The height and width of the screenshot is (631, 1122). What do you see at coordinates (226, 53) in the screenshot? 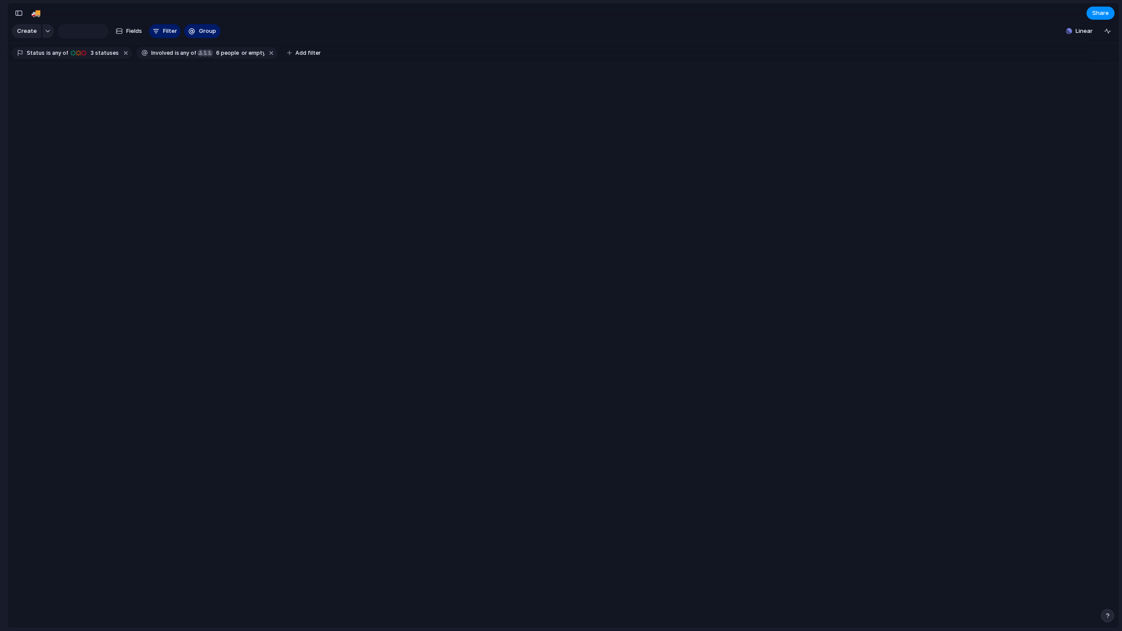
I see `span: people` at bounding box center [226, 53].